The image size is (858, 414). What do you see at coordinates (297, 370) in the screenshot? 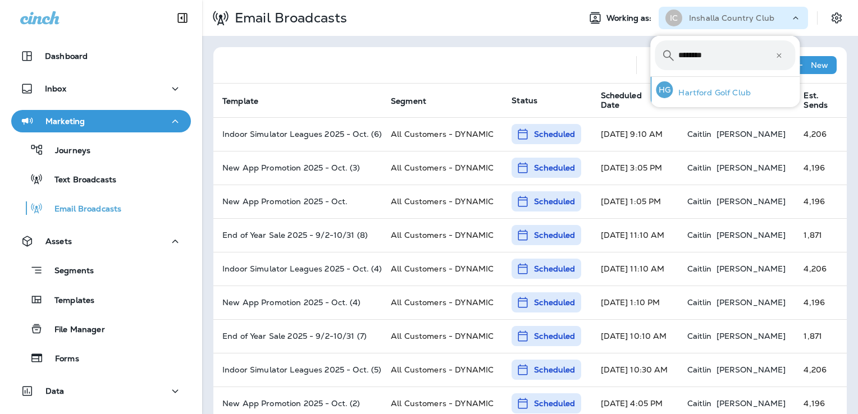
I see `p: Indoor Simulator Leagues 2025 - Oct. (5)` at bounding box center [297, 370].